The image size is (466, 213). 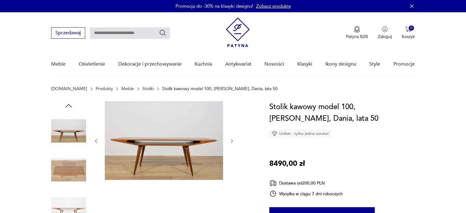 What do you see at coordinates (300, 134) in the screenshot?
I see `div: Unikat - tylko jedna sztuka!` at bounding box center [300, 134].